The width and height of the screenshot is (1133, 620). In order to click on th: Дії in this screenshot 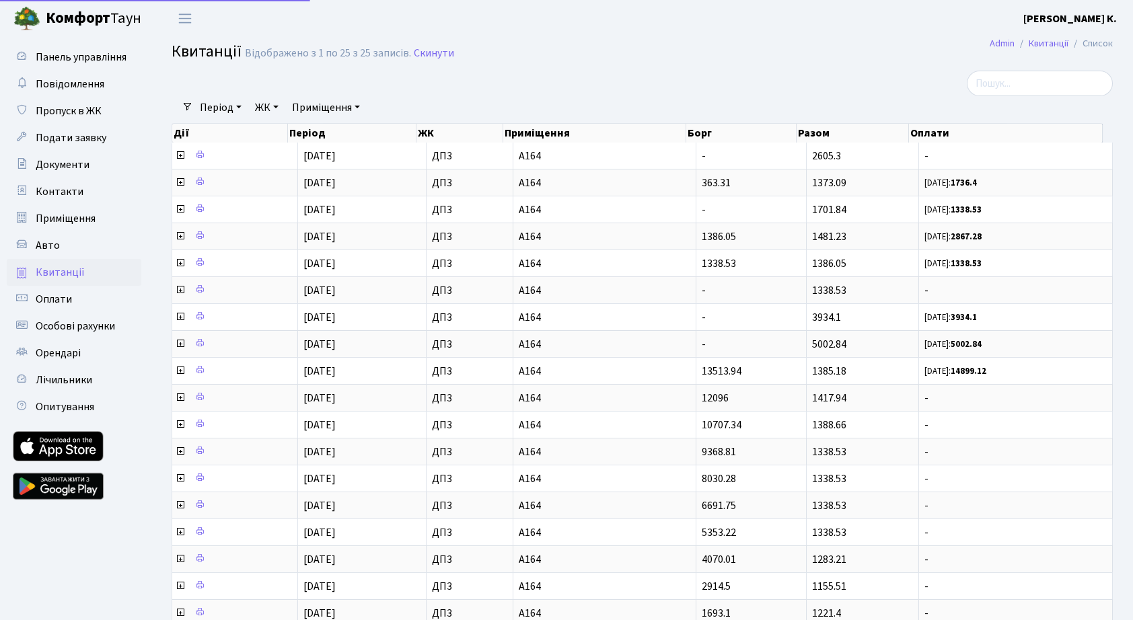, I will do `click(230, 133)`.